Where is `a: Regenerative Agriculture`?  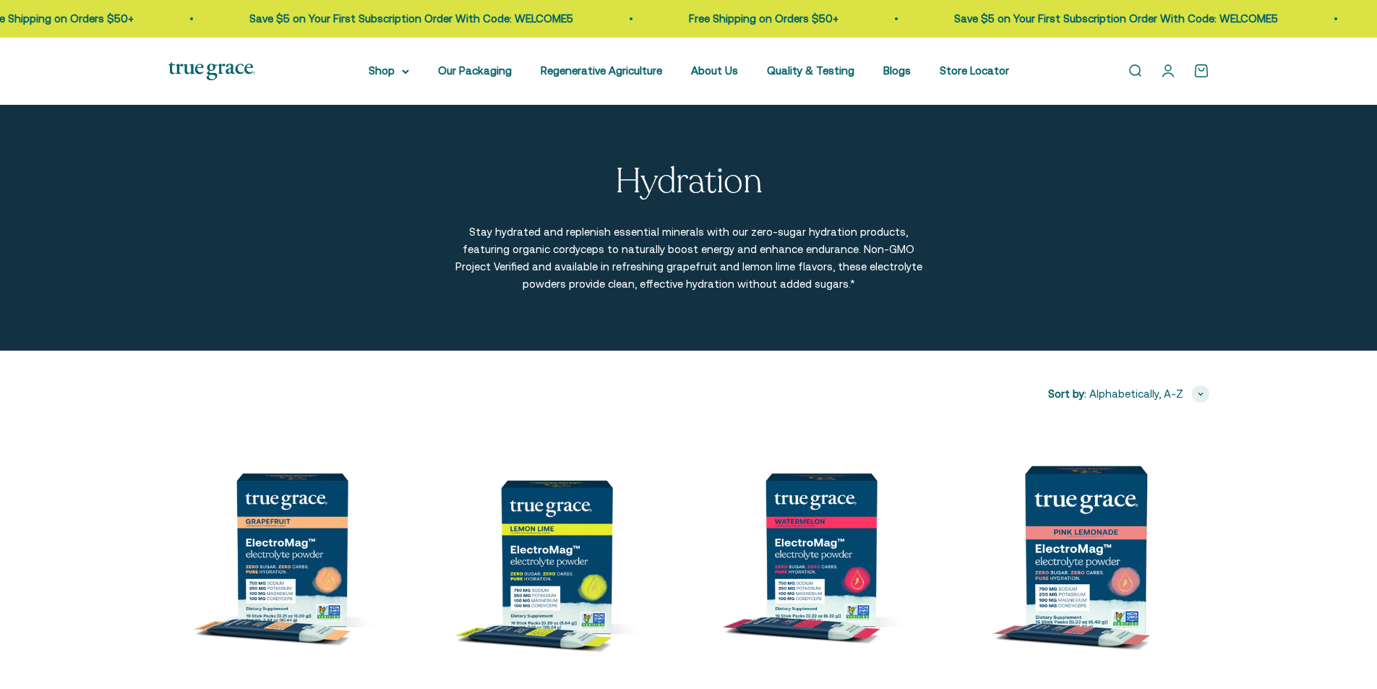 a: Regenerative Agriculture is located at coordinates (601, 70).